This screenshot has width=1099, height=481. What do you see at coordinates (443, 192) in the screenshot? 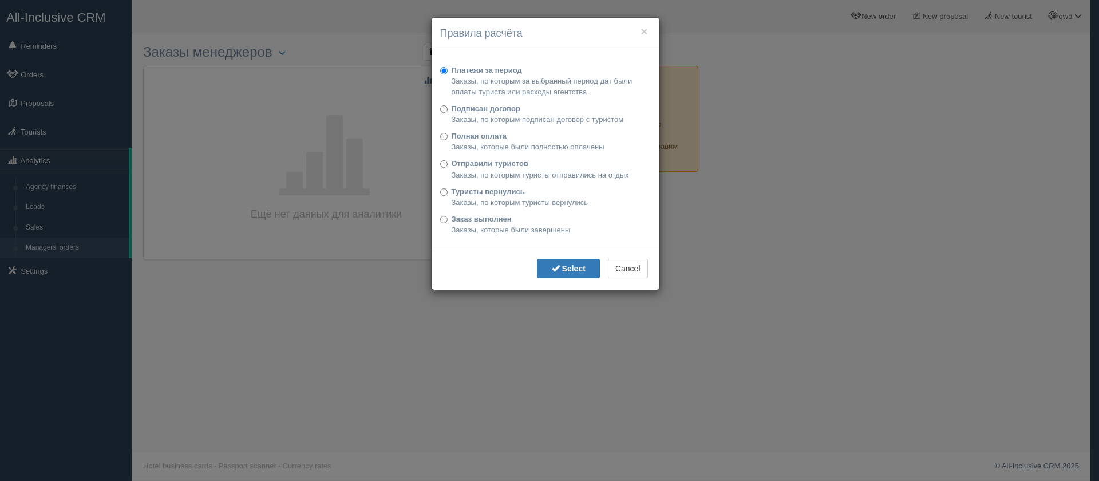
I see `input: Туристы вернулись Заказы, по которым туристы вернулись` at bounding box center [443, 192].